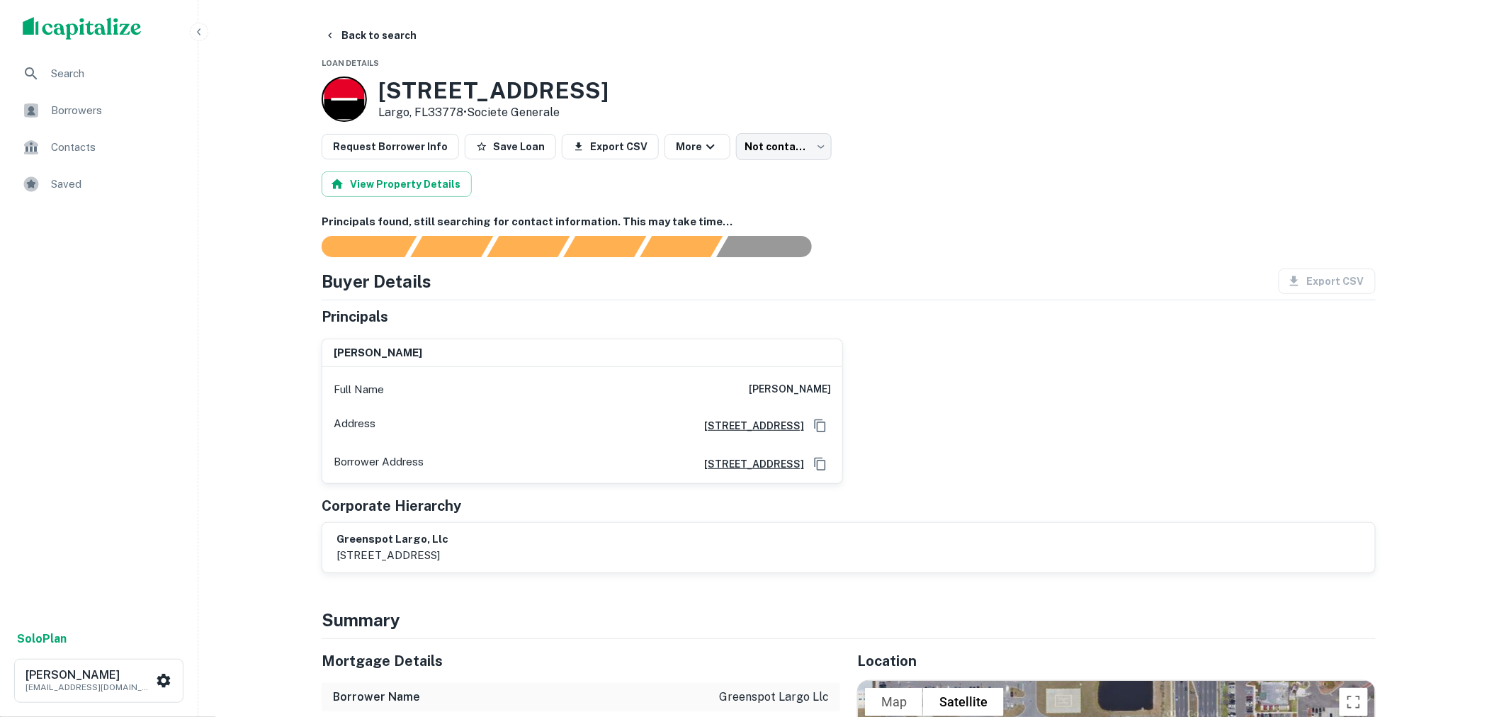 The width and height of the screenshot is (1499, 717). What do you see at coordinates (610, 147) in the screenshot?
I see `button: Export CSV` at bounding box center [610, 147].